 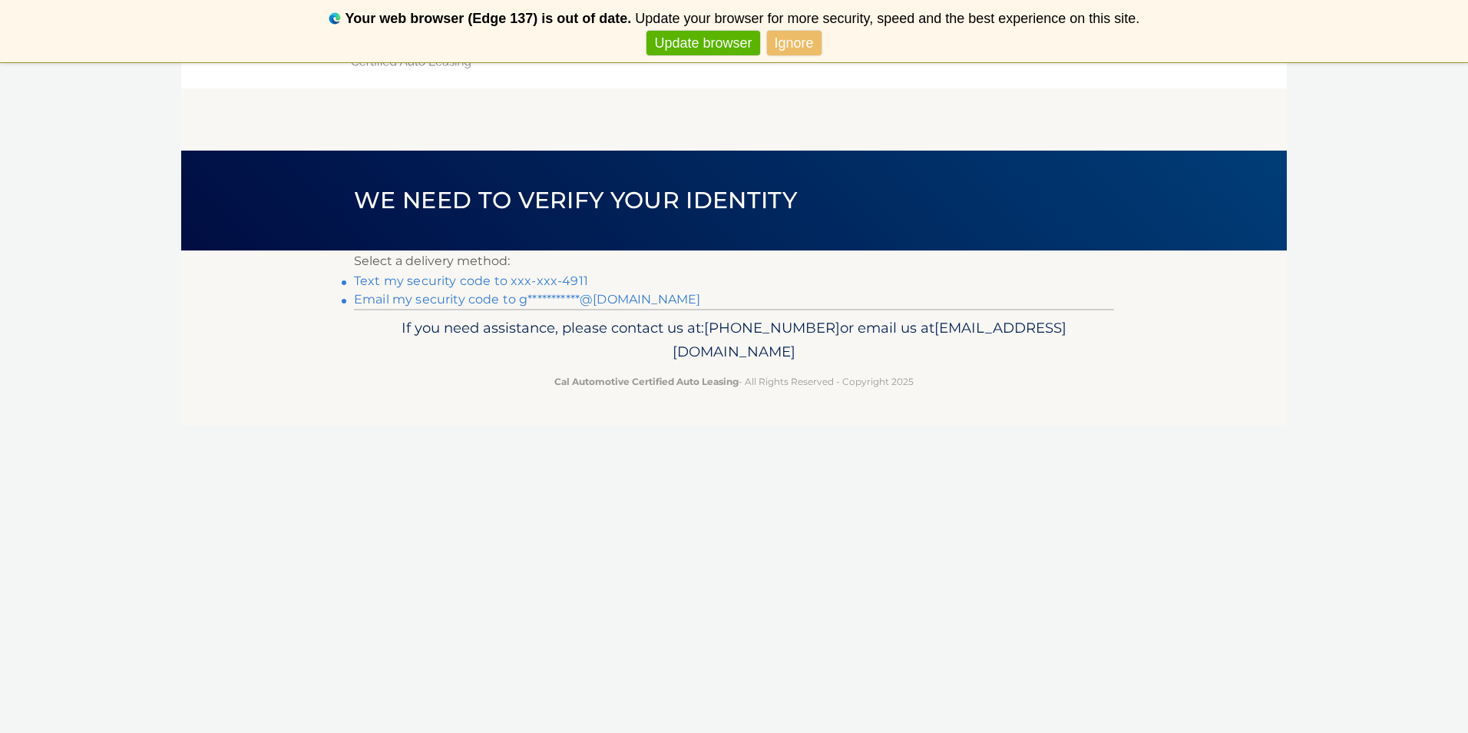 What do you see at coordinates (734, 261) in the screenshot?
I see `p: Select a delivery method:` at bounding box center [734, 261].